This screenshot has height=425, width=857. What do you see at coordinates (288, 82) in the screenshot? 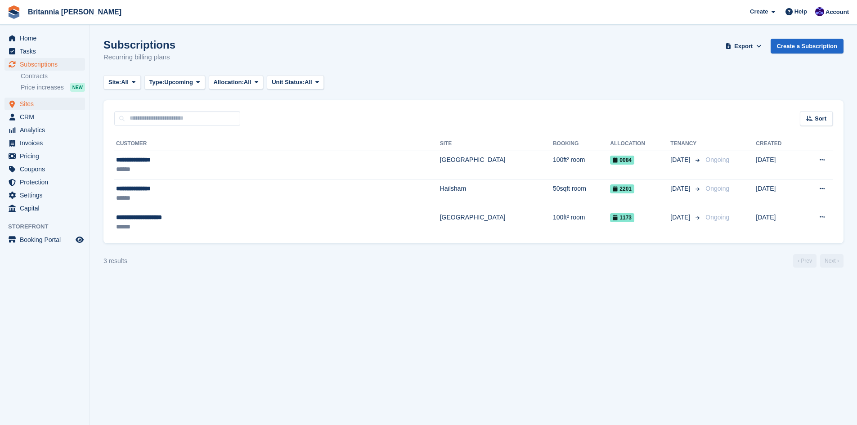
I see `span: Unit Status:` at bounding box center [288, 82].